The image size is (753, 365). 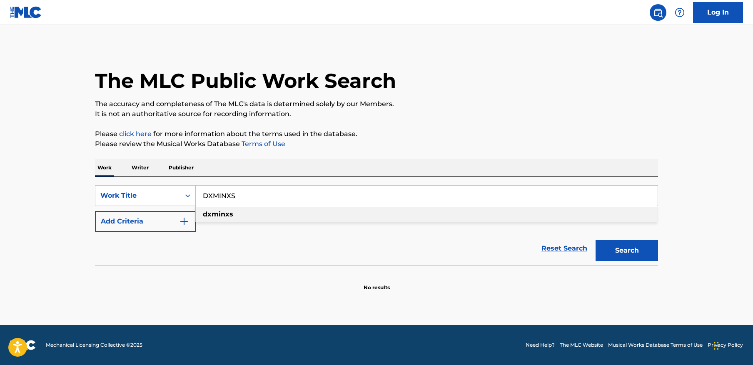 What do you see at coordinates (145, 222) in the screenshot?
I see `button: Add Criteria` at bounding box center [145, 222].